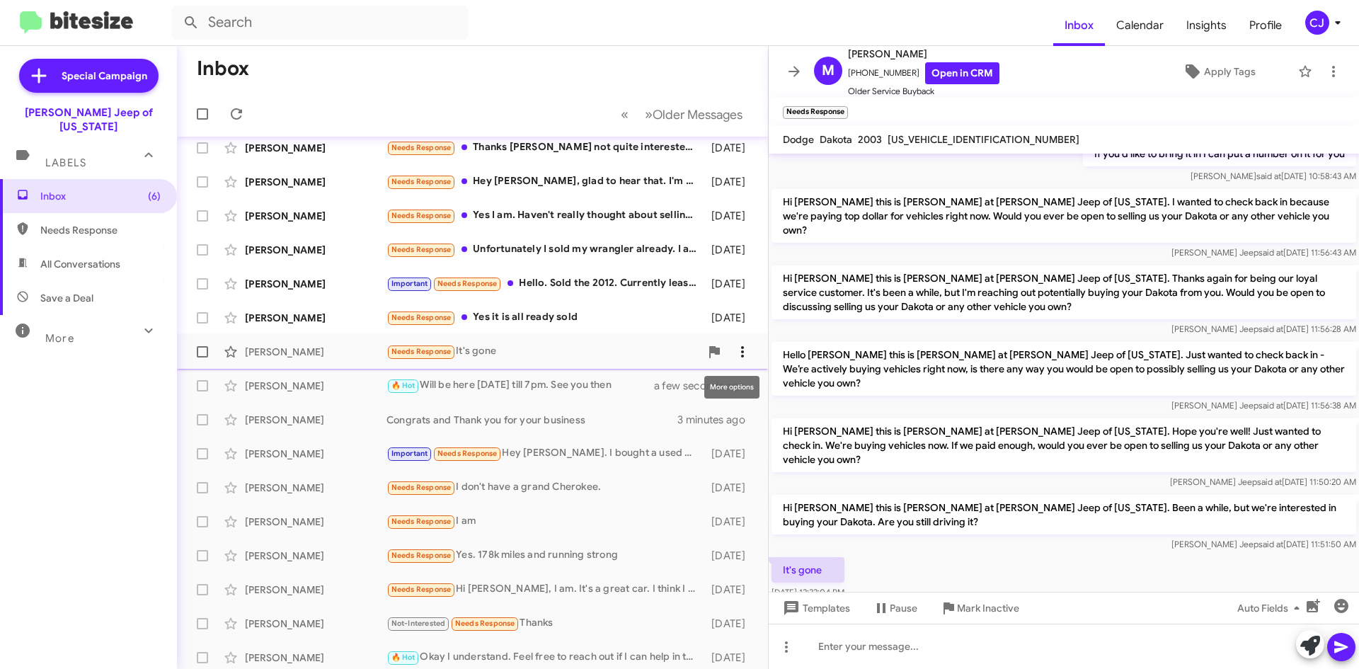 The width and height of the screenshot is (1359, 669). Describe the element at coordinates (732, 387) in the screenshot. I see `div: More options` at that location.